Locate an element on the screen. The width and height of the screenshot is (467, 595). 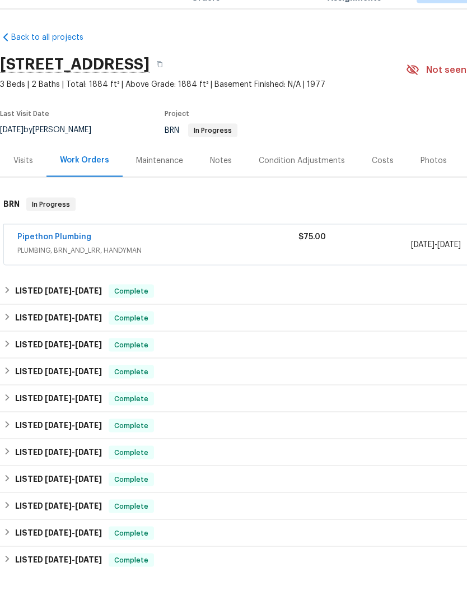
div: 7 is located at coordinates (404, 12).